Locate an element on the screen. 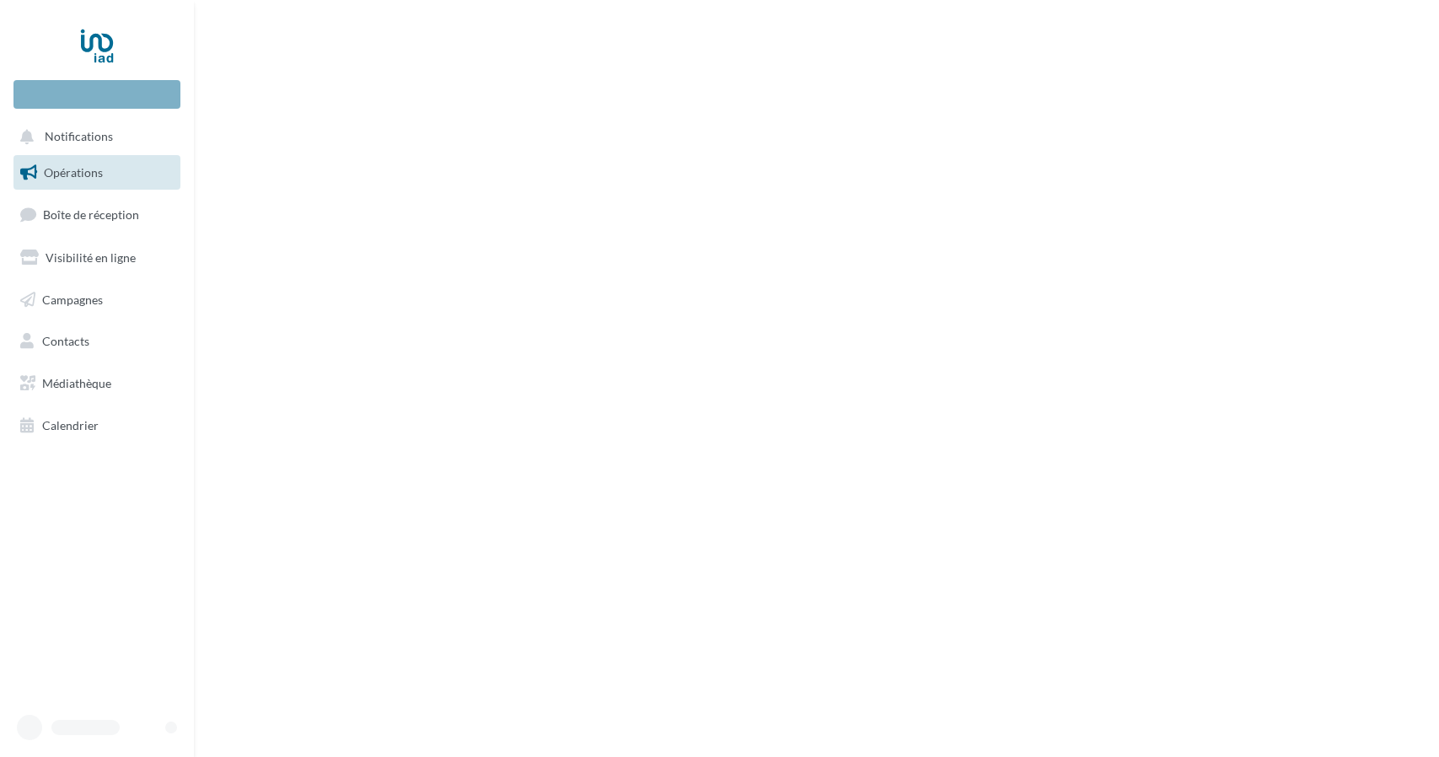 Image resolution: width=1439 pixels, height=757 pixels. div: Nouvelle campagne is located at coordinates (97, 94).